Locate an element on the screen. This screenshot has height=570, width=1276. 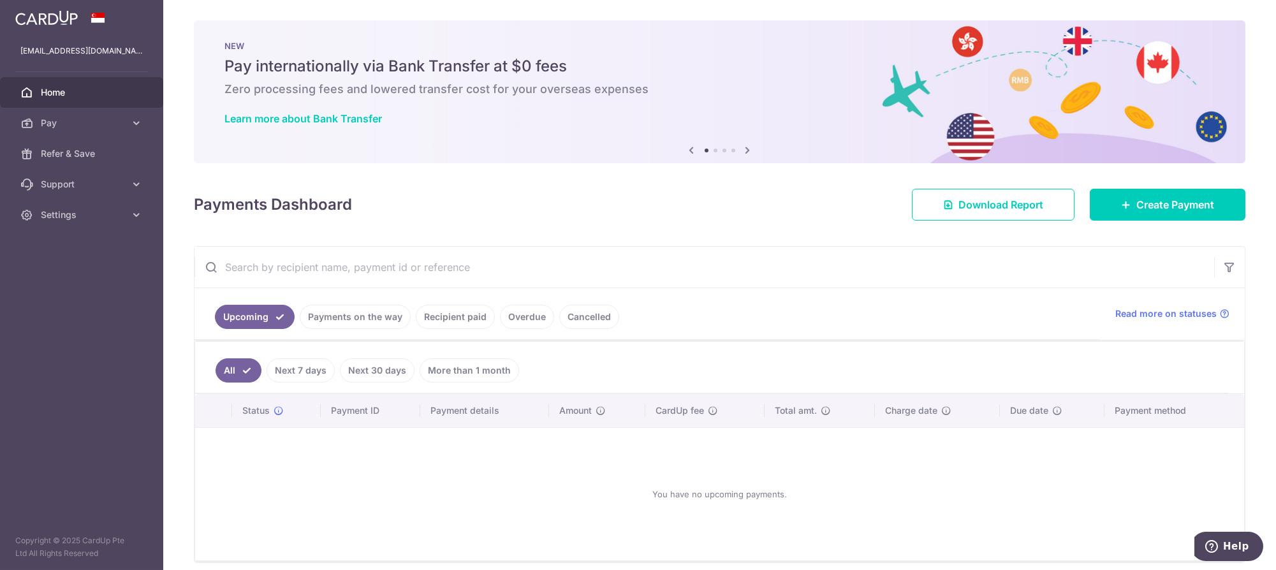
span: Download Report is located at coordinates (1001, 205).